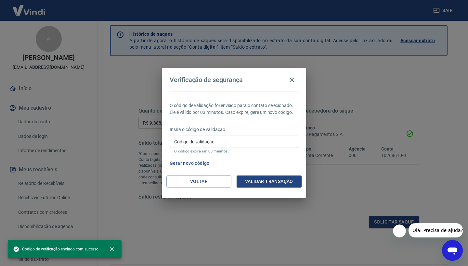 This screenshot has width=468, height=266. I want to click on button: Validar transação, so click(269, 182).